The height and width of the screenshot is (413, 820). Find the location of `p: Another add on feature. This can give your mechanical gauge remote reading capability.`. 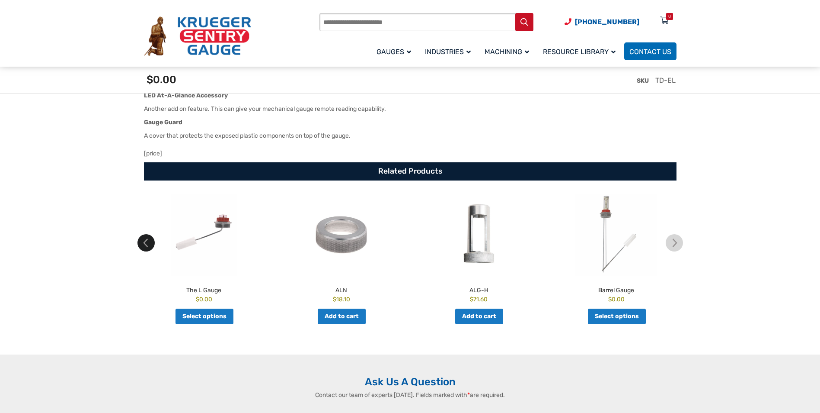

p: Another add on feature. This can give your mechanical gauge remote reading capability. is located at coordinates (410, 109).